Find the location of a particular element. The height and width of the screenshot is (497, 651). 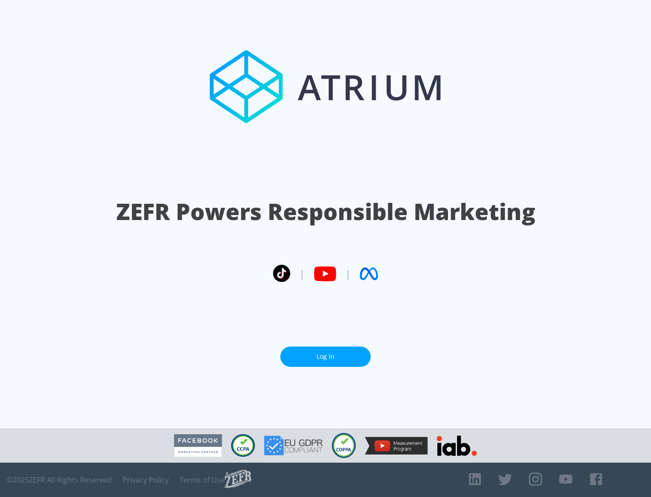

span: © 2025 ZEFR All Rights Reserved is located at coordinates (59, 480).